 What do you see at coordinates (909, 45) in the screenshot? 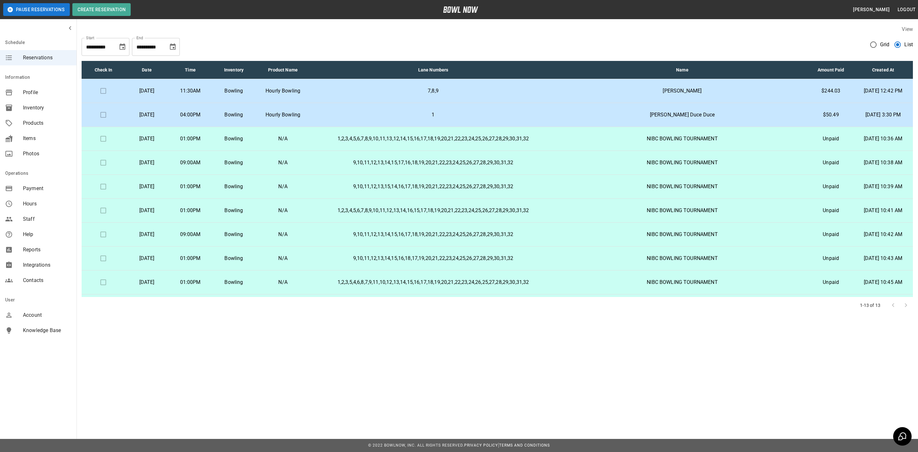
I see `span: List` at bounding box center [909, 45].